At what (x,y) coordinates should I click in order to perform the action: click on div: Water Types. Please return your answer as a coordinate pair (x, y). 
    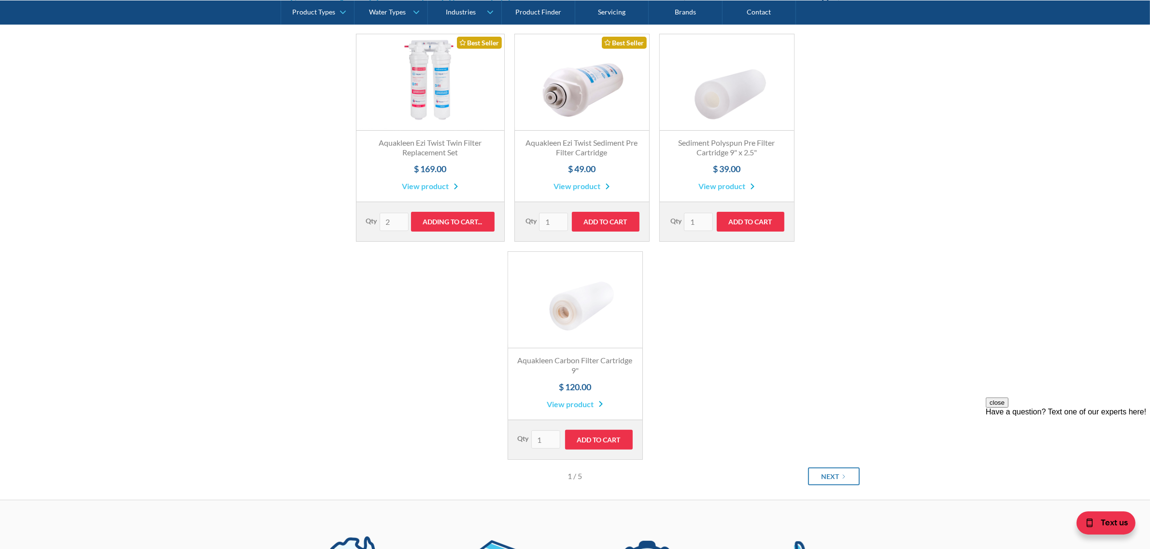
    Looking at the image, I should click on (387, 12).